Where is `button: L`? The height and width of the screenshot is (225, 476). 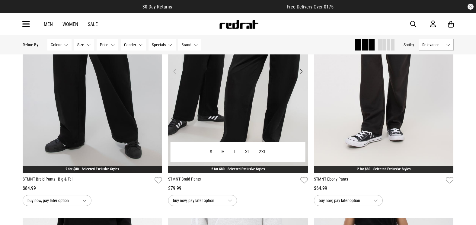
button: L is located at coordinates (235, 152).